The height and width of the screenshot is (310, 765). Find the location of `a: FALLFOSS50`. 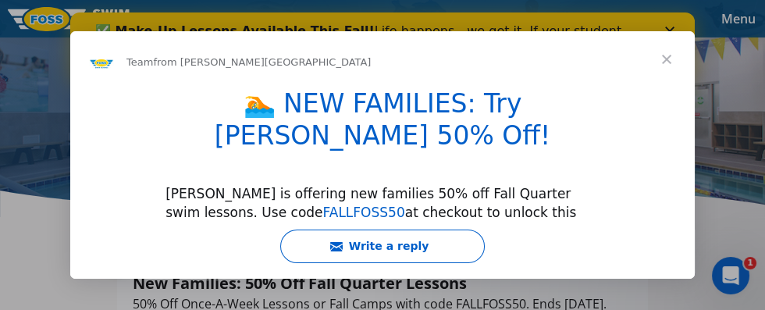

a: FALLFOSS50 is located at coordinates (364, 212).